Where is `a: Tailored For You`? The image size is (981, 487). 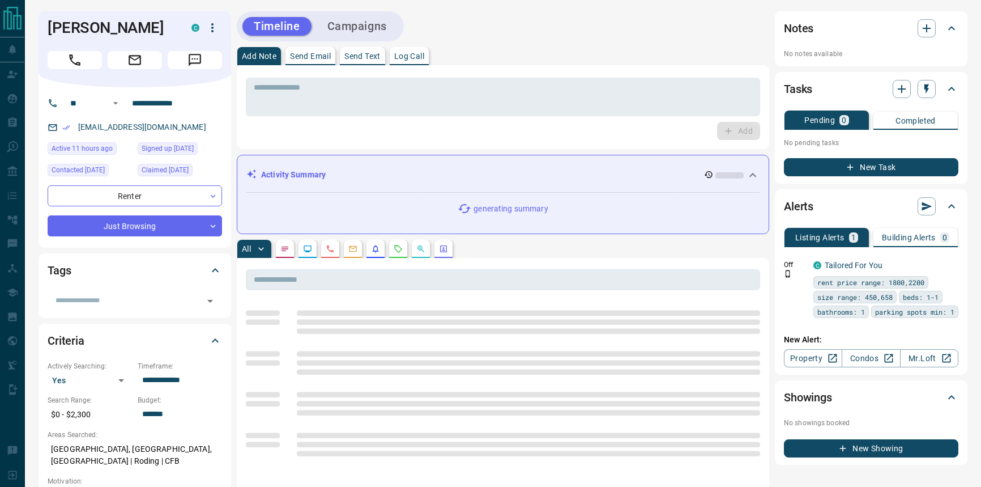 a: Tailored For You is located at coordinates (854, 265).